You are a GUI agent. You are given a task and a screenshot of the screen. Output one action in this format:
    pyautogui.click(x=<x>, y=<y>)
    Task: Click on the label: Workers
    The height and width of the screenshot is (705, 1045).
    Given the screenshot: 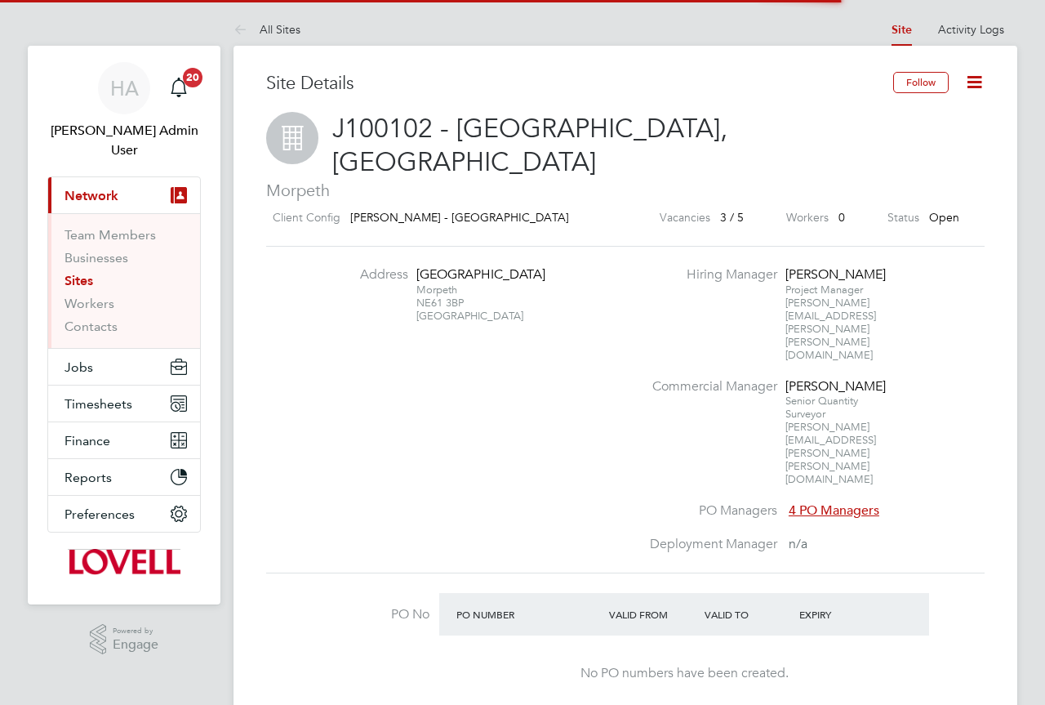 What is the action you would take?
    pyautogui.click(x=808, y=217)
    